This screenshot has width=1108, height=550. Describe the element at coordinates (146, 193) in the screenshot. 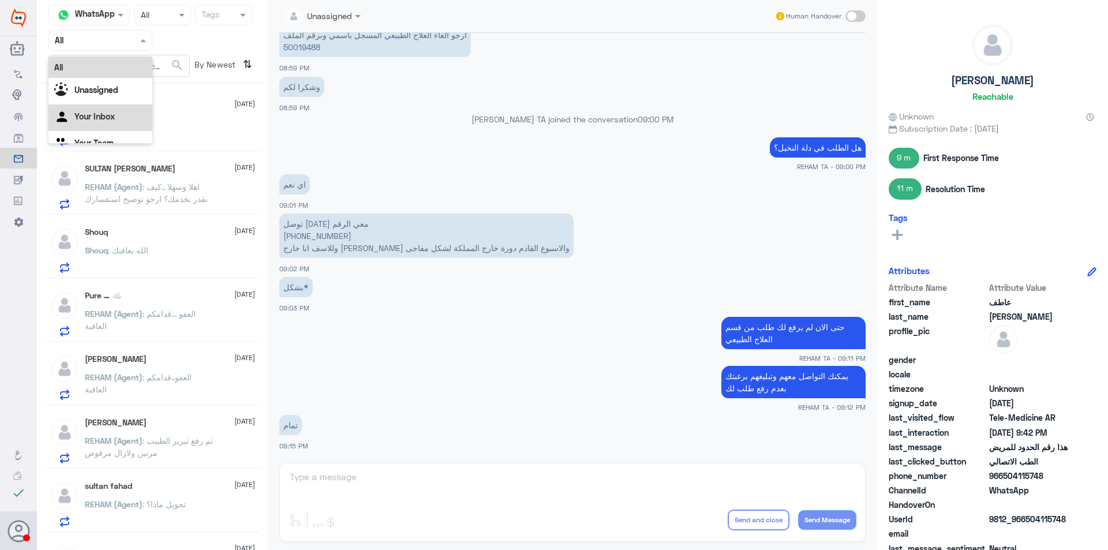

I see `span: : اهلا وسهلا ..كيف نقدر نخدمك؟ ارجو توضيح استفسارك` at that location.